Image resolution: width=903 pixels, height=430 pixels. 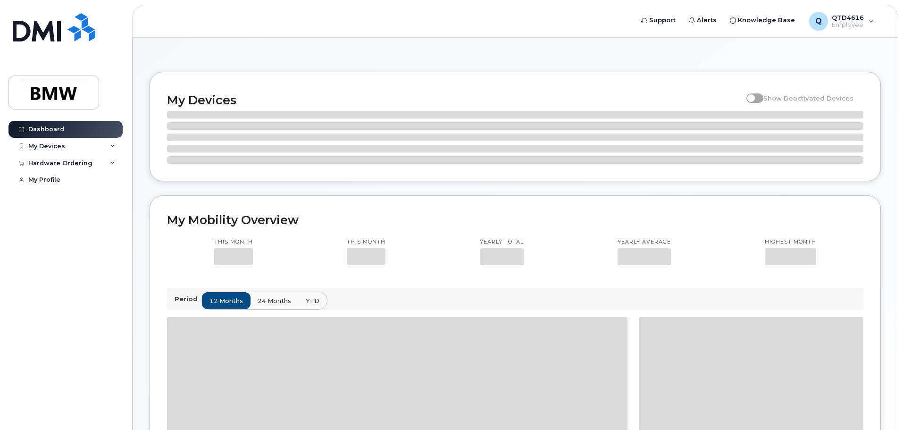 What do you see at coordinates (750, 93) in the screenshot?
I see `input: Show Deactivated Devices` at bounding box center [750, 93].